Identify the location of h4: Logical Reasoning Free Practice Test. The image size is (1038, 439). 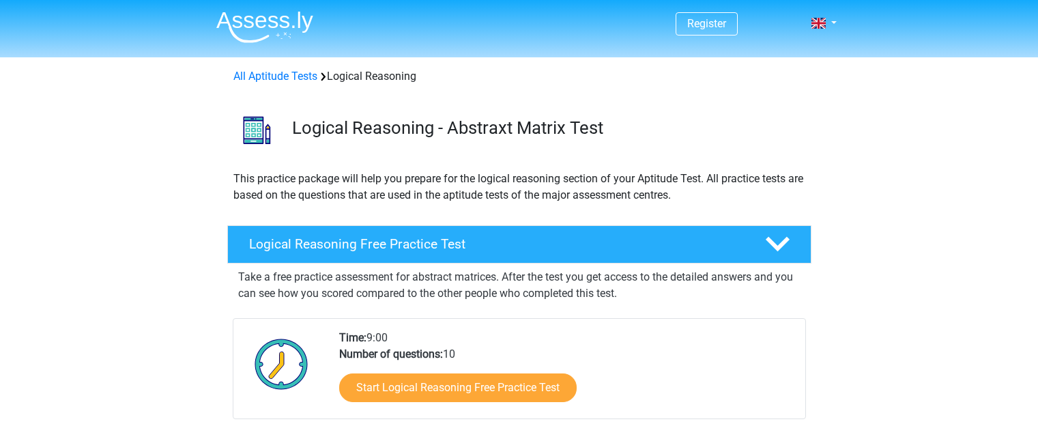
(496, 244).